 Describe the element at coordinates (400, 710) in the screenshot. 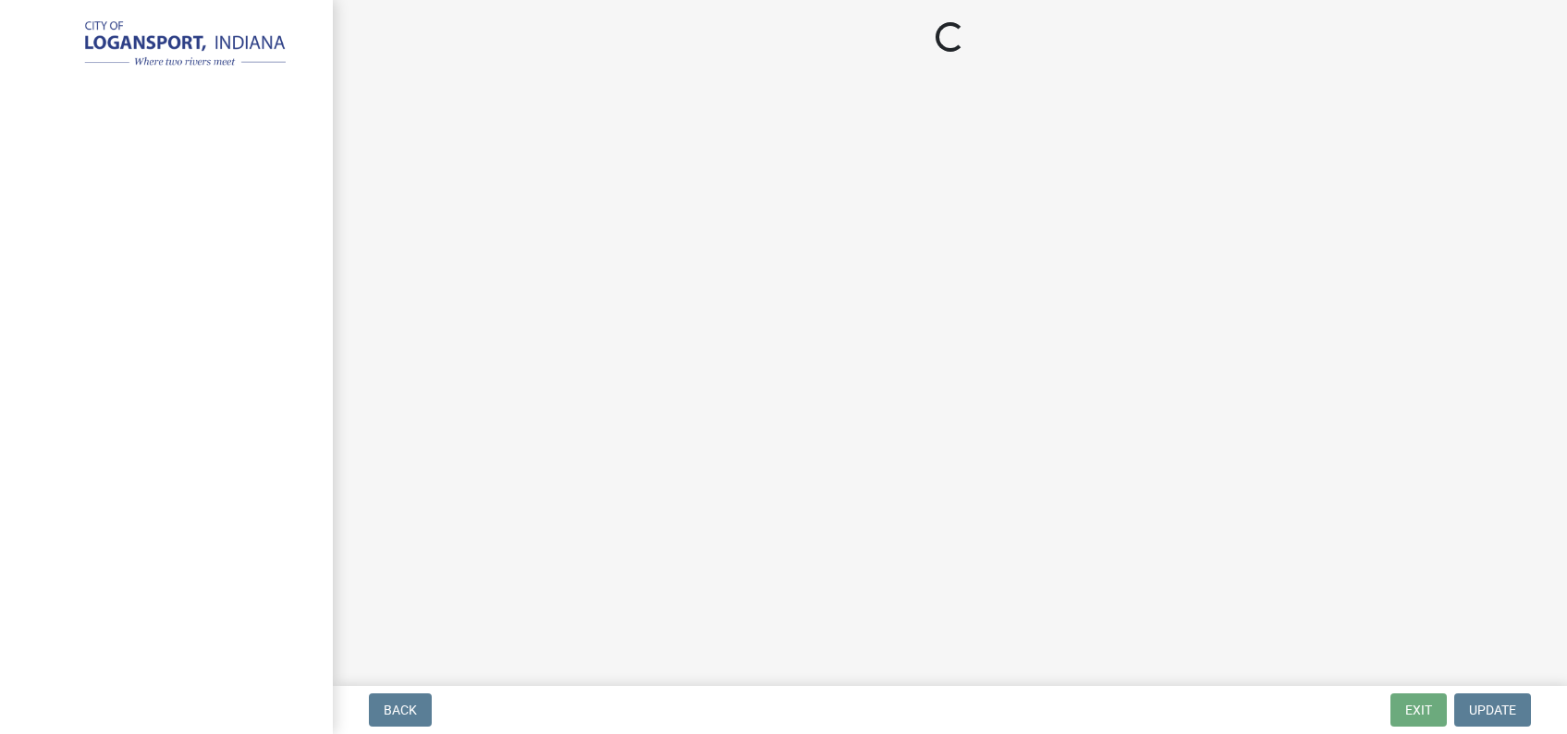

I see `button: Back` at that location.